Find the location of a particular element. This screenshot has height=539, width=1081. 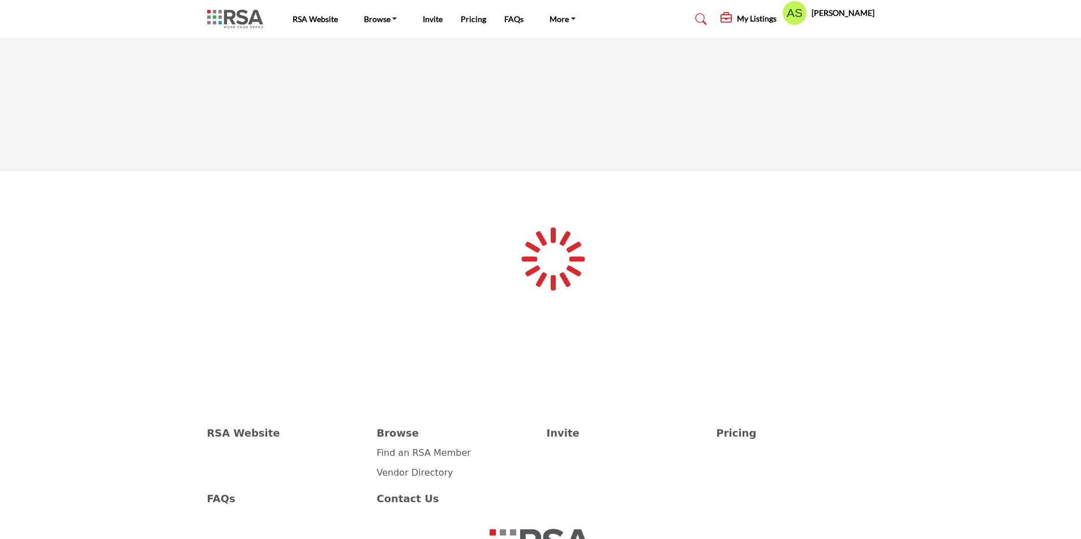

a: Vendor Directory is located at coordinates (415, 473).